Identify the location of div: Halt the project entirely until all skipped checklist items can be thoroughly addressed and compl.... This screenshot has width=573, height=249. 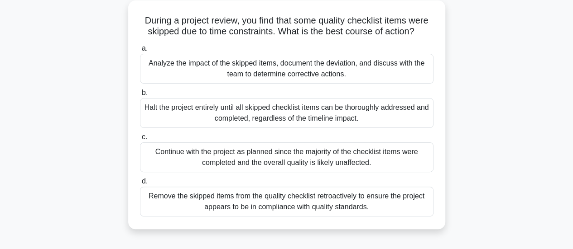
(287, 113).